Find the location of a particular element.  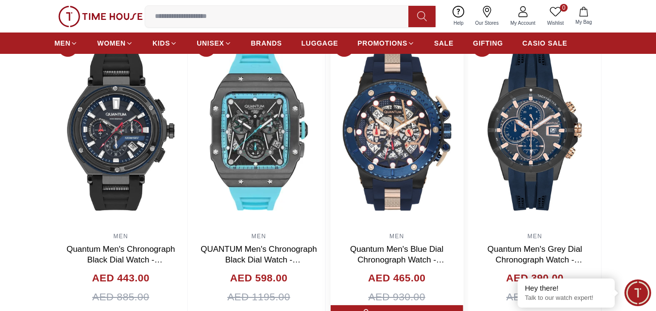

a: GIFTING is located at coordinates (488, 43).